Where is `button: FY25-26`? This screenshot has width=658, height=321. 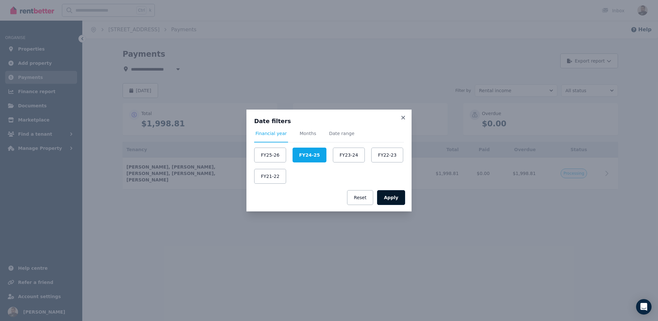 button: FY25-26 is located at coordinates (270, 155).